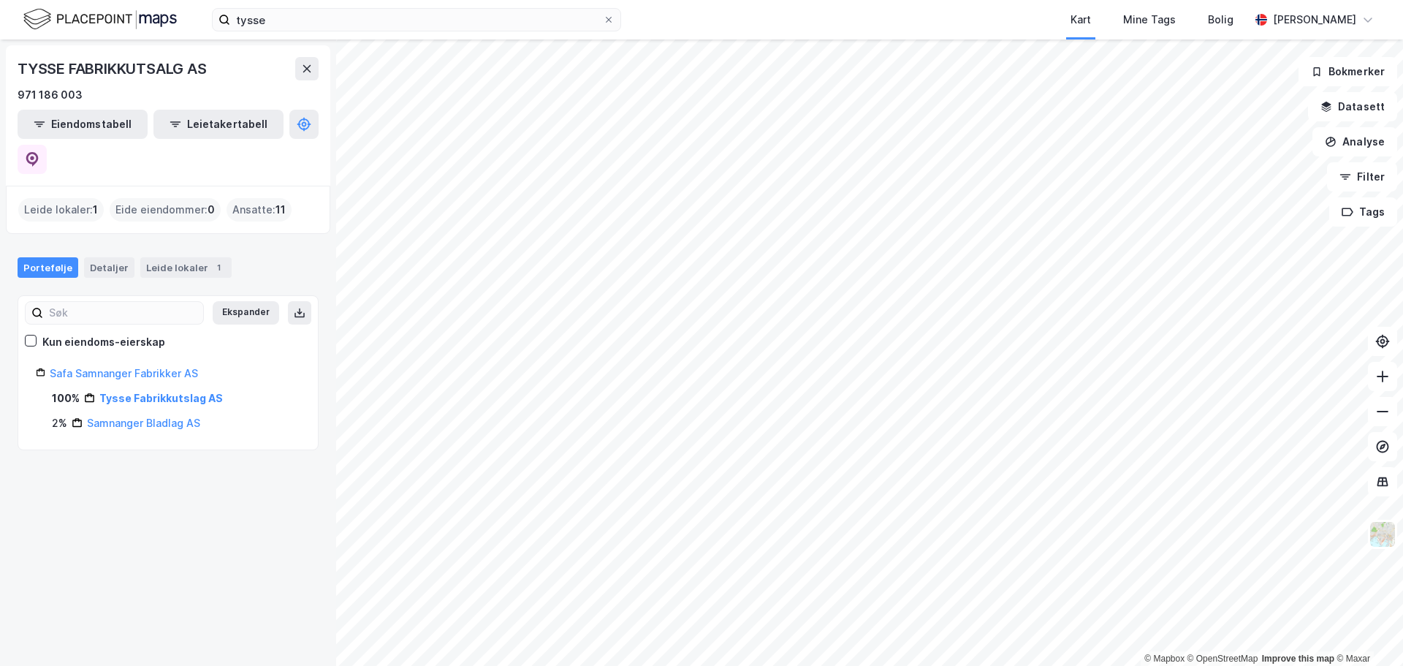 The image size is (1403, 666). Describe the element at coordinates (123, 313) in the screenshot. I see `input: Søk` at that location.